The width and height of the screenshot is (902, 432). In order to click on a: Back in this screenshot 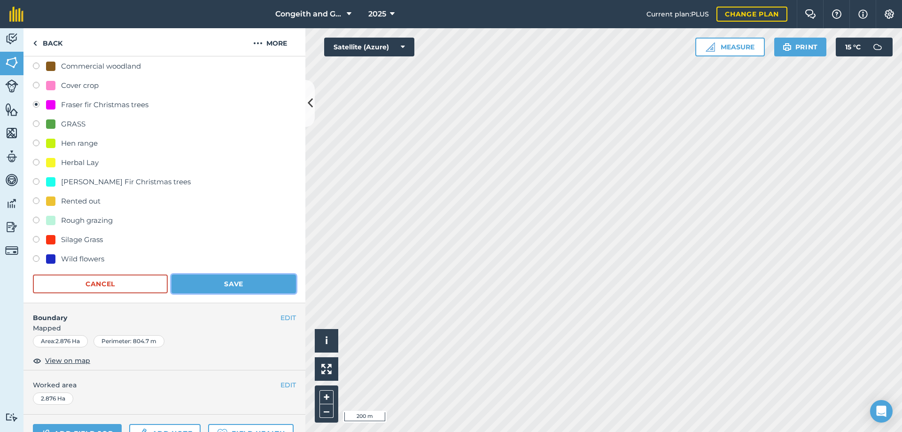, I will do `click(47, 42)`.